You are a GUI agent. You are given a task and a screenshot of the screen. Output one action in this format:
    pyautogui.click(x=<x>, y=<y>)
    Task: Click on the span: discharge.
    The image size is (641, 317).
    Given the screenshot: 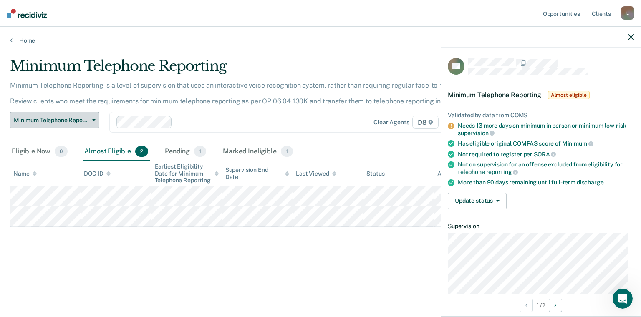 What is the action you would take?
    pyautogui.click(x=591, y=182)
    